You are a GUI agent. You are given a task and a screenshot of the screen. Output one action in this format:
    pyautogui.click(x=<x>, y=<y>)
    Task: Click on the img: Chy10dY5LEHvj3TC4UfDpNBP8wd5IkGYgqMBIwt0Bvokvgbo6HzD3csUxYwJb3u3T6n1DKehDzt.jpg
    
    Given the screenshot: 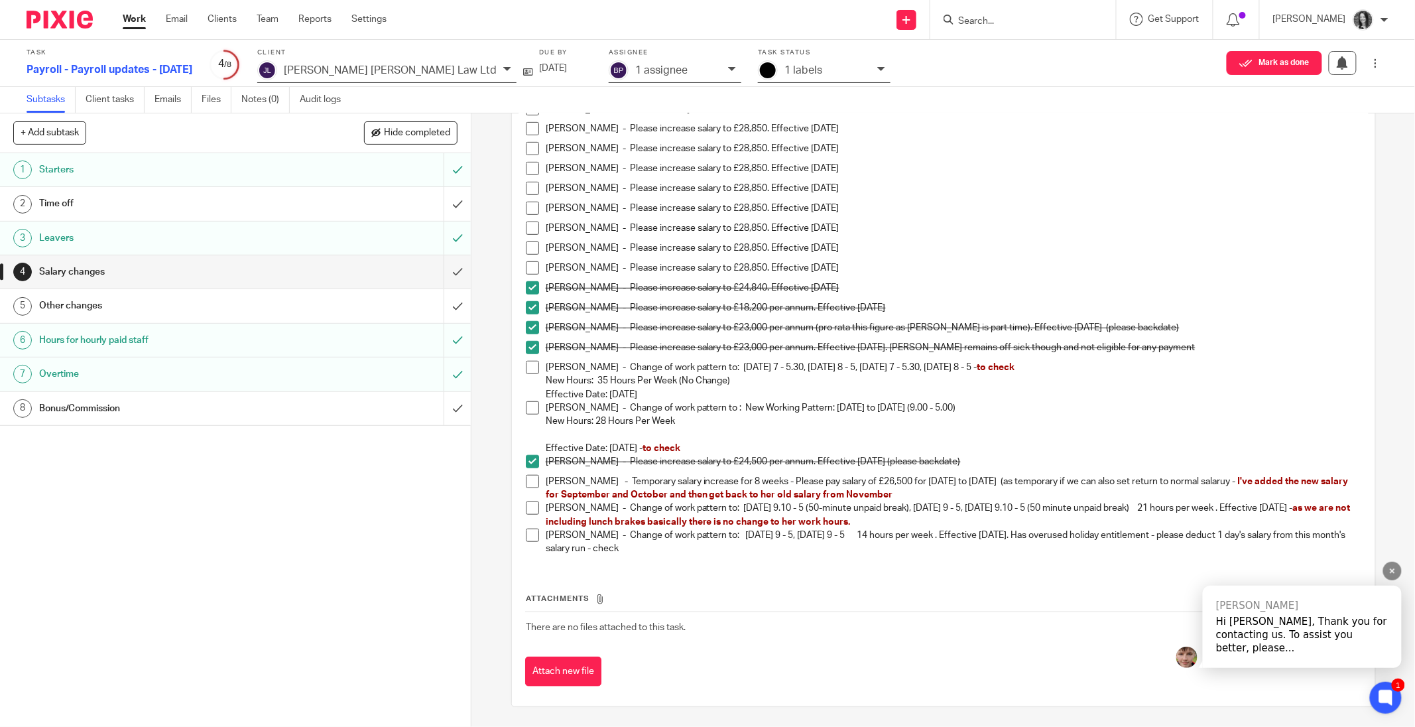 What is the action you would take?
    pyautogui.click(x=1187, y=657)
    